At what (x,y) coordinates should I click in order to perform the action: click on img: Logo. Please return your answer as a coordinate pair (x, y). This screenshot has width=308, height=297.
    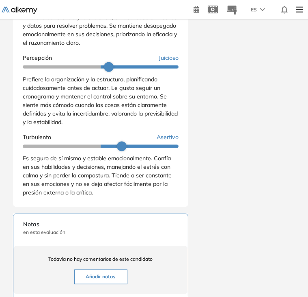
    Looking at the image, I should click on (20, 11).